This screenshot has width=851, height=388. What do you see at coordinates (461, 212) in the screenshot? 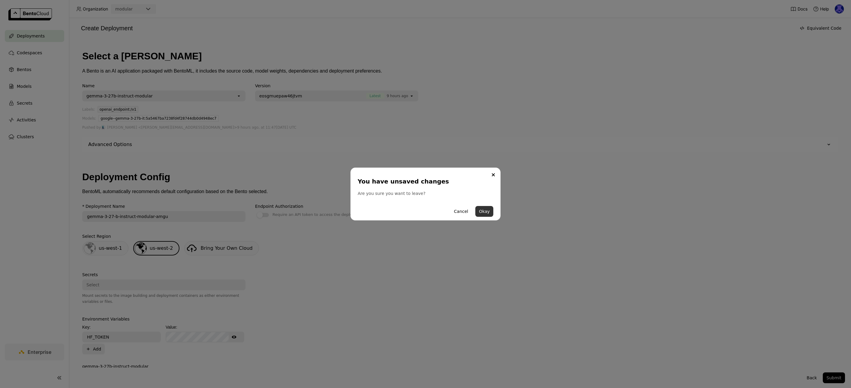
I see `button: Cancel` at bounding box center [461, 212].